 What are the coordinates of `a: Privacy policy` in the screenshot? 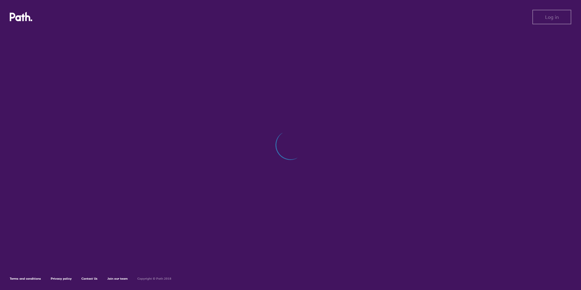 It's located at (61, 278).